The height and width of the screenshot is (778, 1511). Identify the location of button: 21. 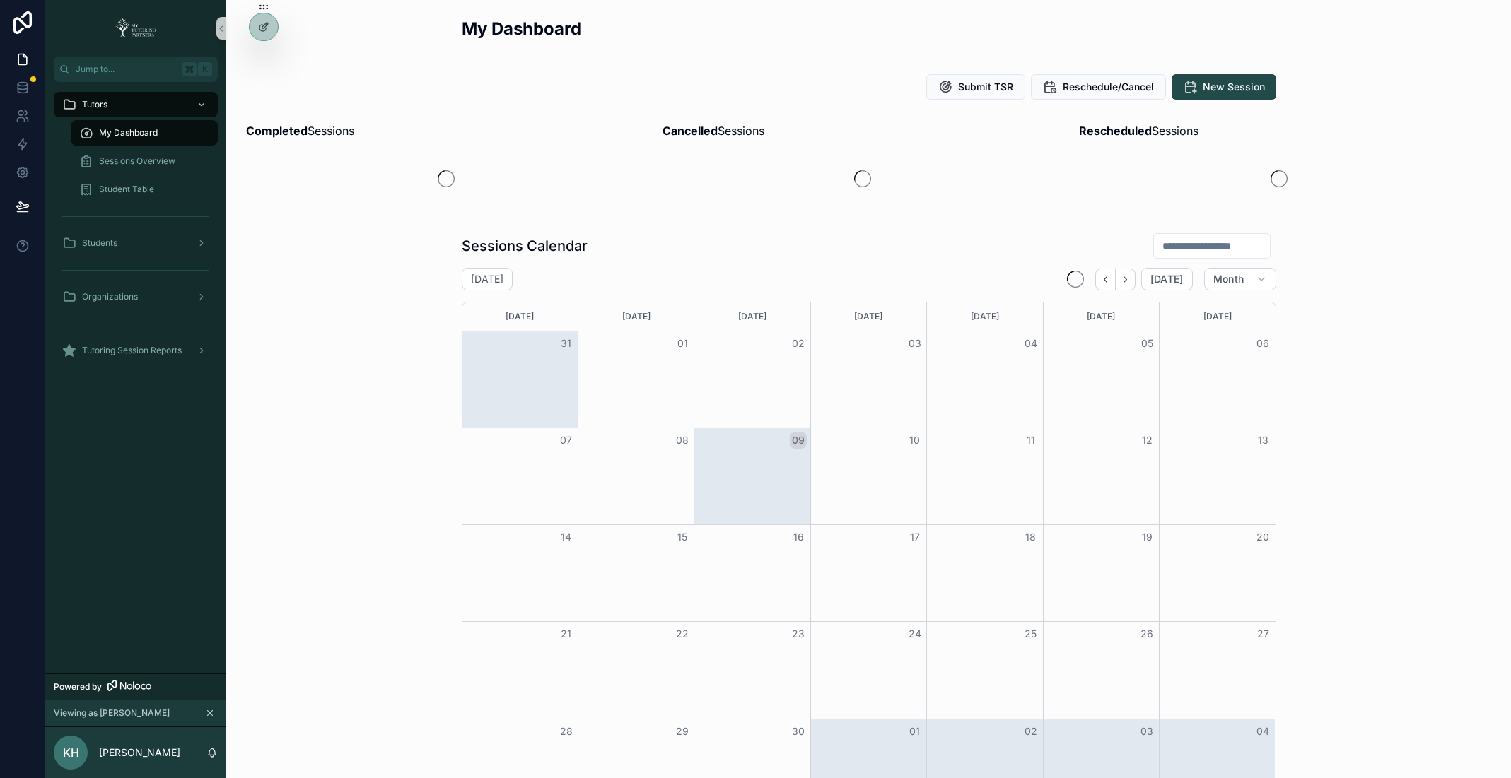
(566, 634).